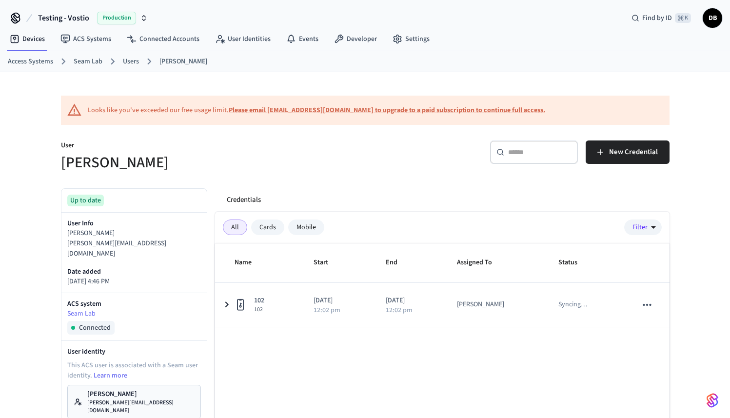 Image resolution: width=730 pixels, height=418 pixels. What do you see at coordinates (302, 39) in the screenshot?
I see `a: Events` at bounding box center [302, 39].